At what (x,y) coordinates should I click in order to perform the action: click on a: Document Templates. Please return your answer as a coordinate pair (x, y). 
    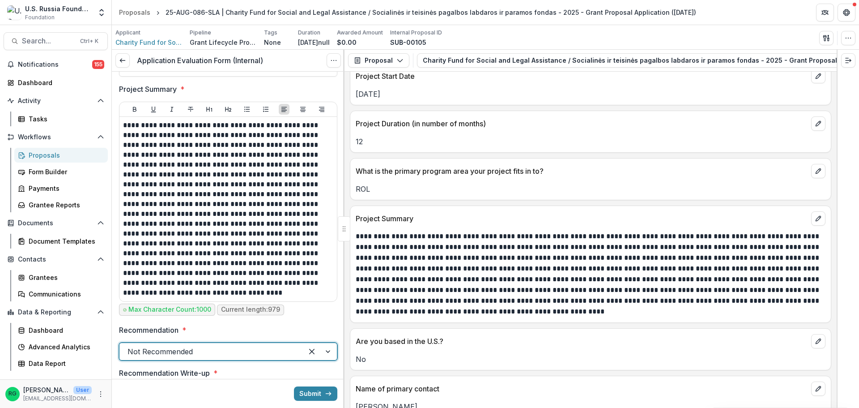
    Looking at the image, I should click on (61, 241).